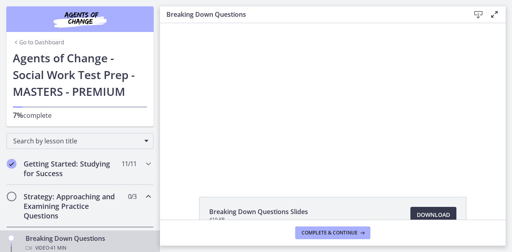 The width and height of the screenshot is (512, 252). What do you see at coordinates (18, 115) in the screenshot?
I see `span: 7%` at bounding box center [18, 115].